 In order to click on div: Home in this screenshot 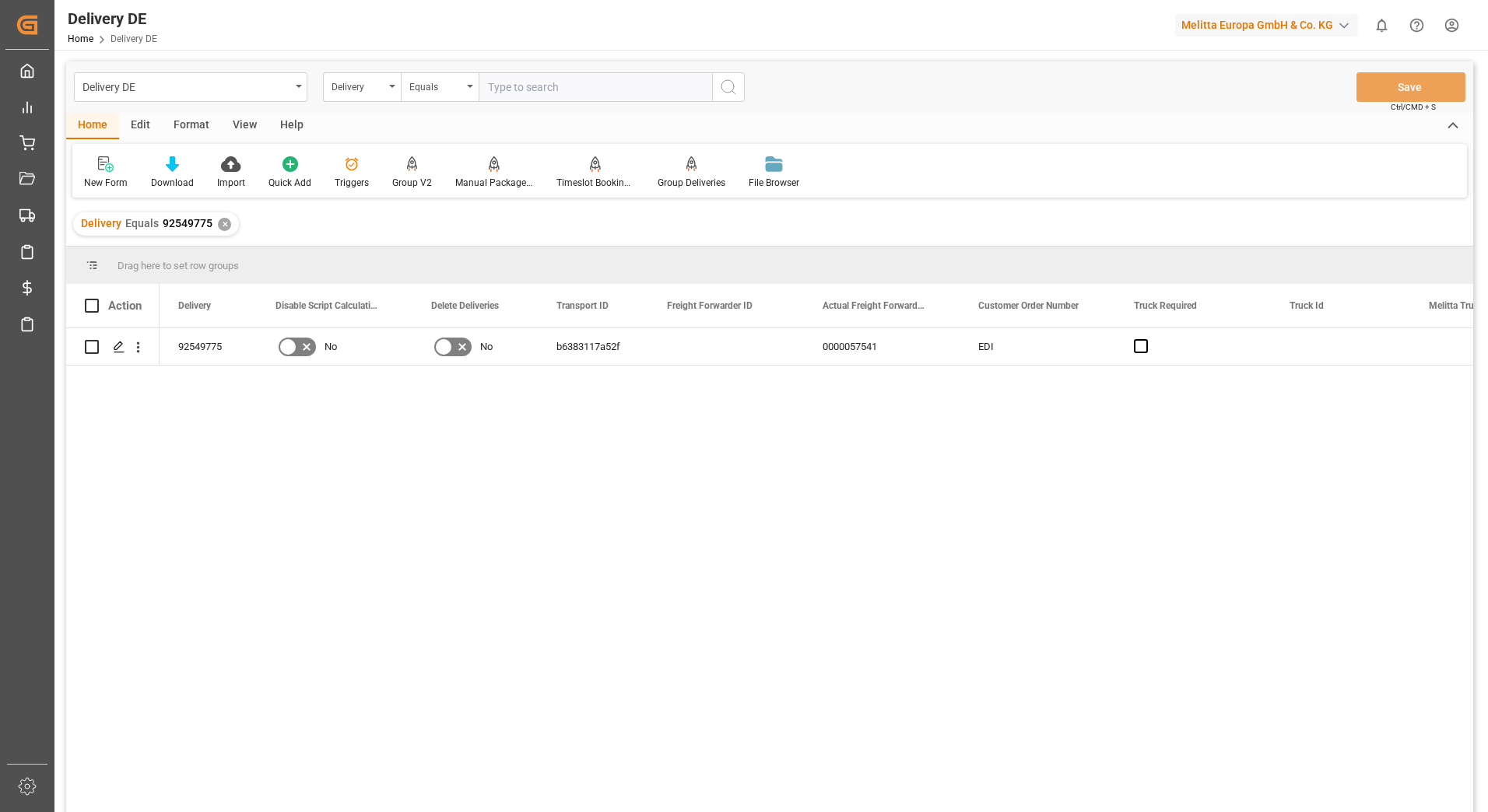, I will do `click(92, 126)`.